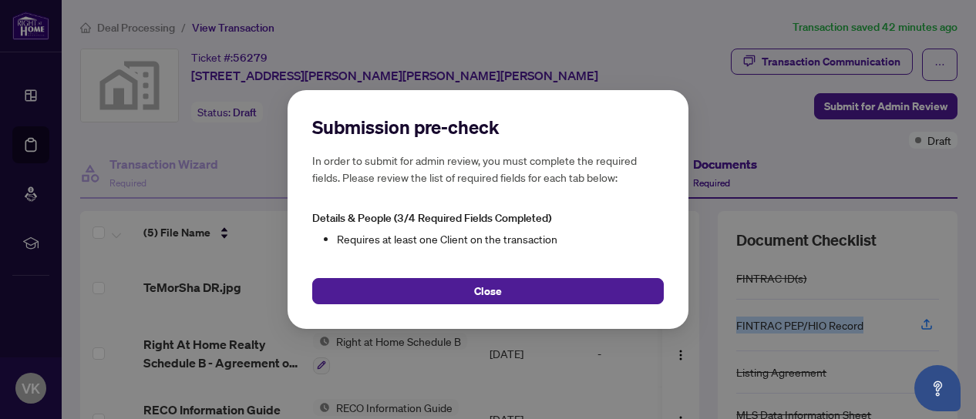  I want to click on h2: Submission pre-check, so click(488, 127).